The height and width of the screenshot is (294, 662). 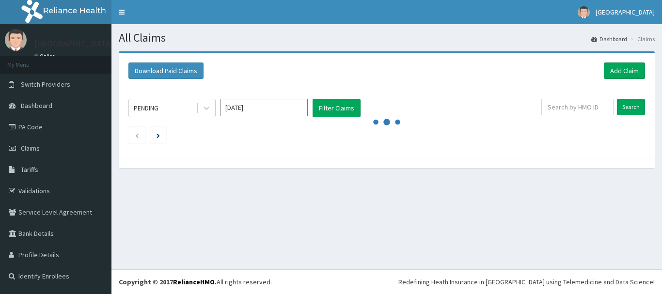 I want to click on input: Search by HMO ID, so click(x=577, y=107).